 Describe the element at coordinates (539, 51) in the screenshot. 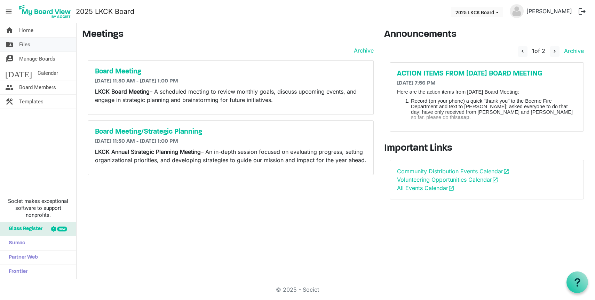

I see `span: of 2` at that location.